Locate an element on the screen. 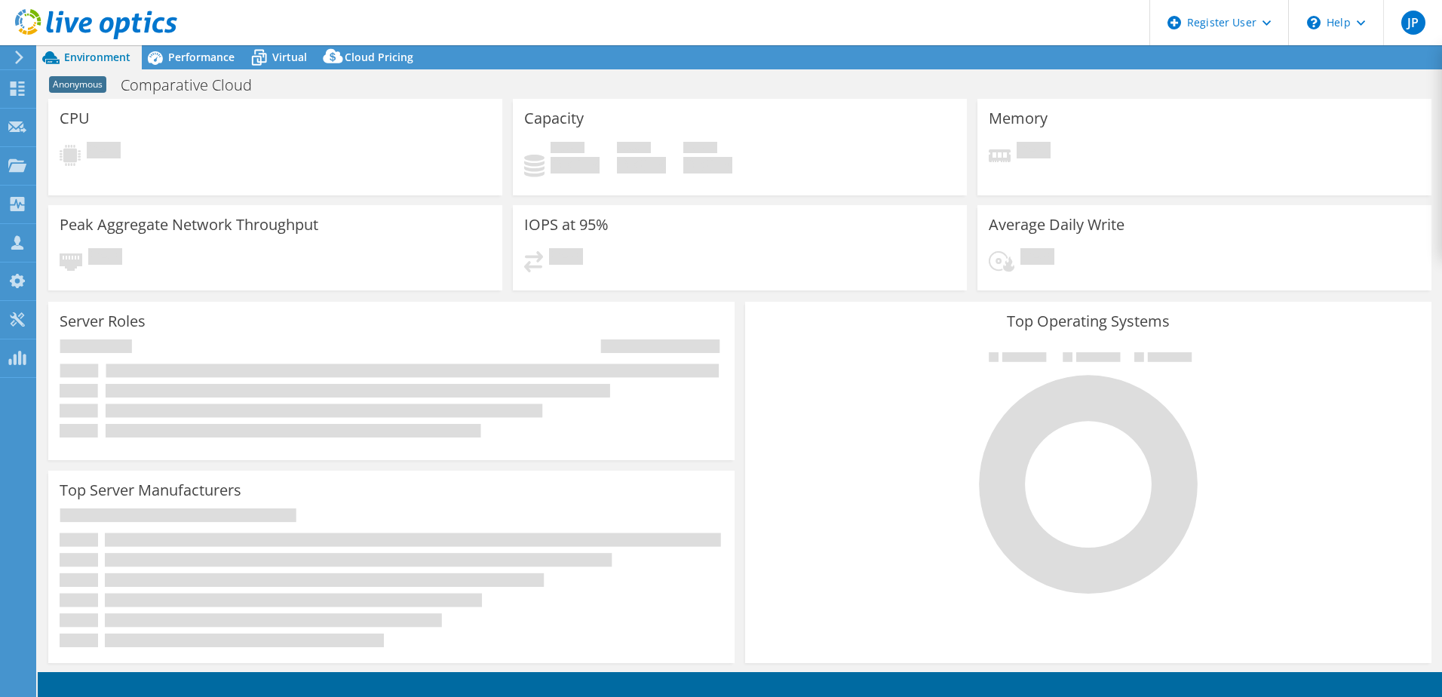 The height and width of the screenshot is (697, 1442). h3: Server Roles is located at coordinates (103, 321).